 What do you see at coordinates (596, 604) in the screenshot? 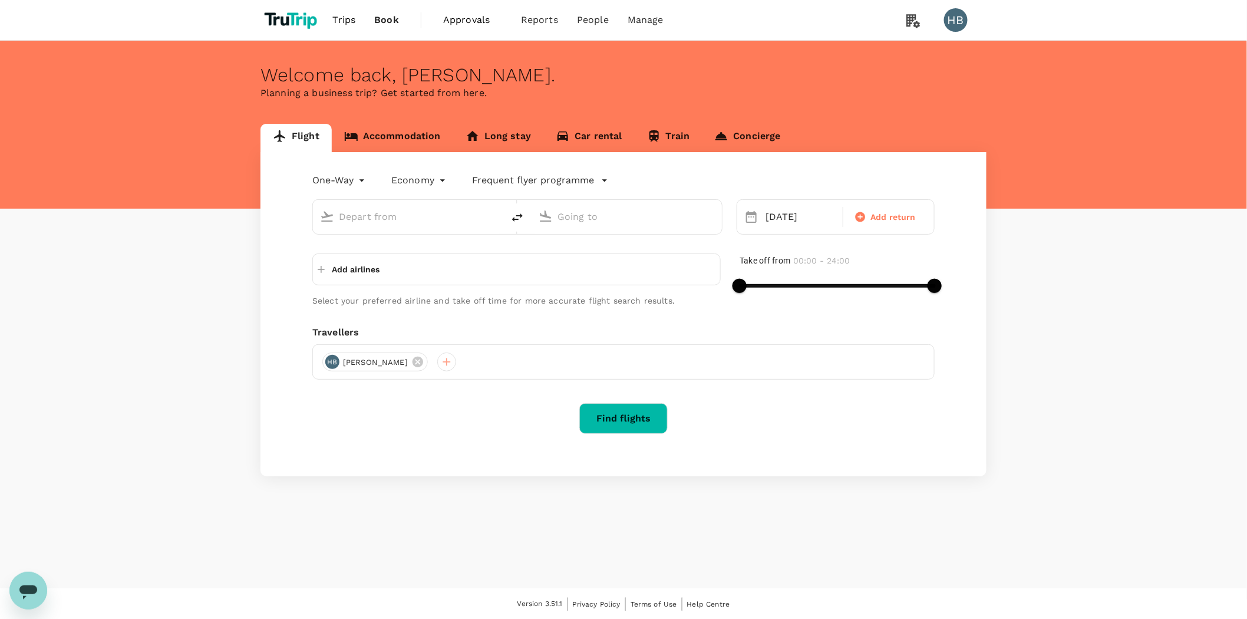
I see `a: Privacy Policy` at bounding box center [596, 604].